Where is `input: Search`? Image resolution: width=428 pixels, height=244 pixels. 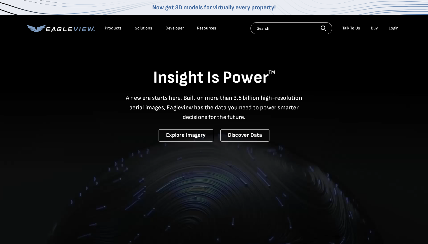 input: Search is located at coordinates (291, 28).